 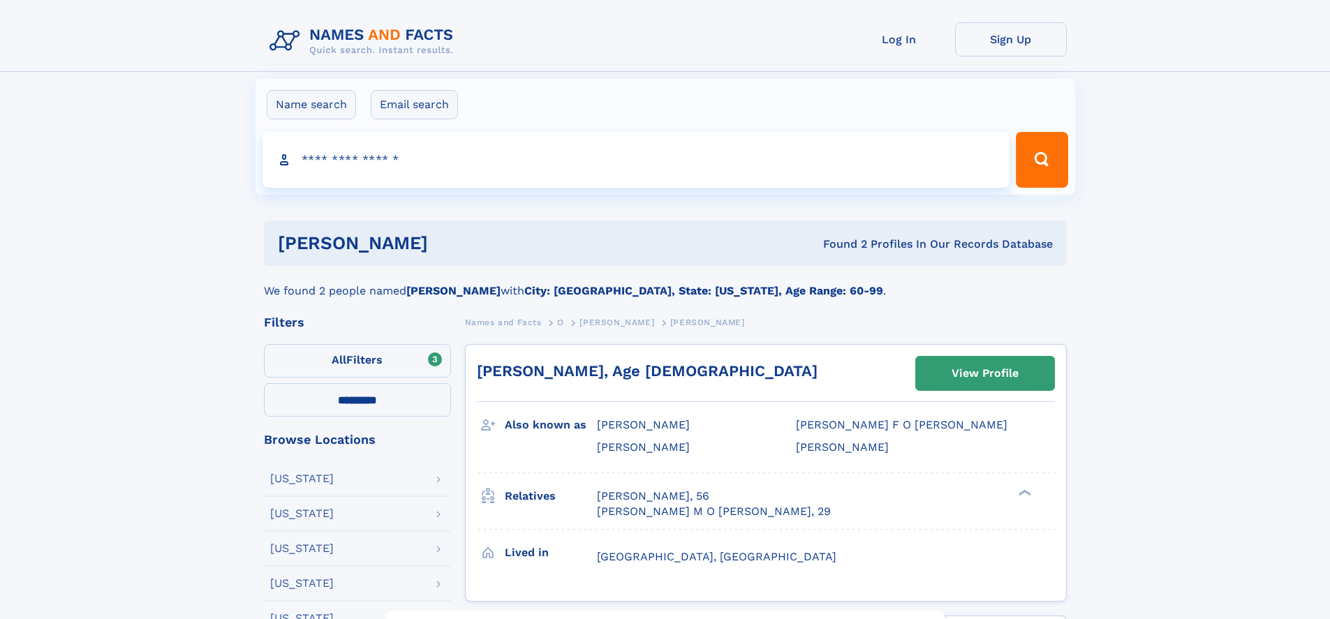 What do you see at coordinates (636, 160) in the screenshot?
I see `input: search input` at bounding box center [636, 160].